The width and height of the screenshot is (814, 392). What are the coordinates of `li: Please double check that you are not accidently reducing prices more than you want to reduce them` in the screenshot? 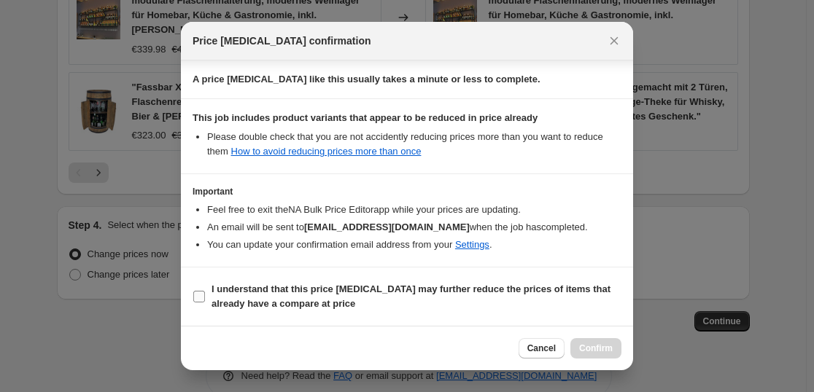 It's located at (414, 144).